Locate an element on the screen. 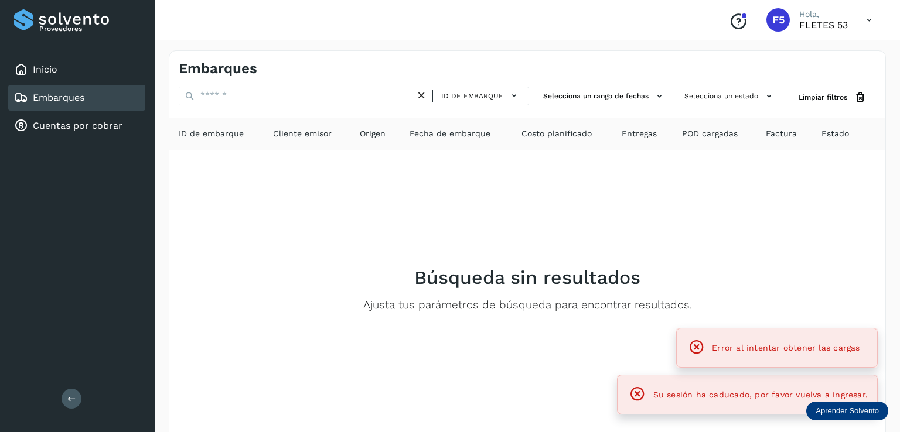  span: Estado is located at coordinates (835, 134).